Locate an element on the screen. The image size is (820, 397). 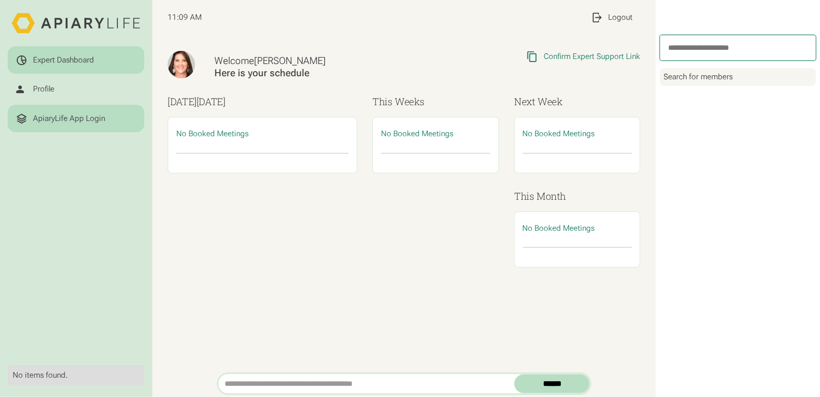
div: Search for members is located at coordinates (737, 77).